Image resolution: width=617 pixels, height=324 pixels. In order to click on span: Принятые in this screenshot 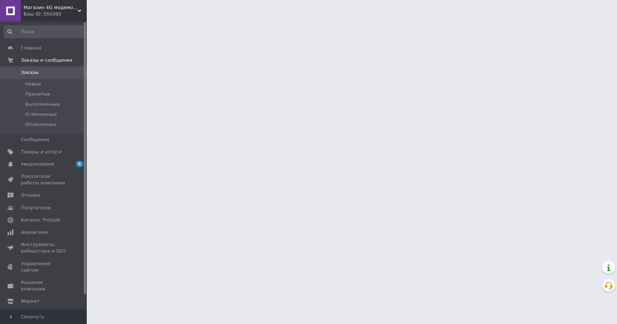, I will do `click(38, 94)`.